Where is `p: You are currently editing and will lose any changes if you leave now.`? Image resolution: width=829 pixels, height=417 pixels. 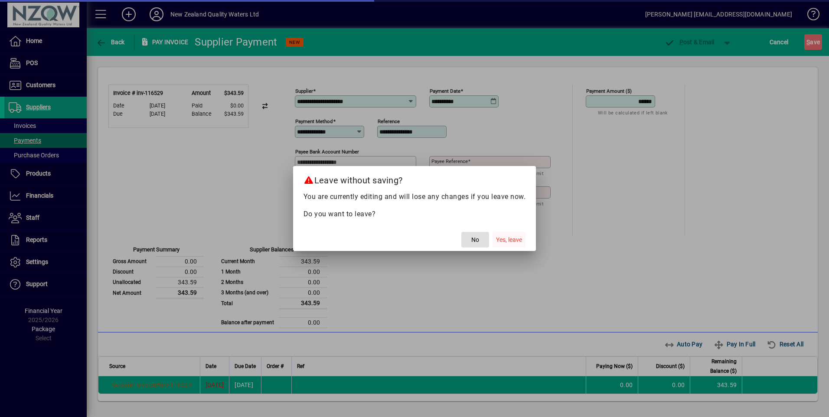
p: You are currently editing and will lose any changes if you leave now. is located at coordinates (414, 197).